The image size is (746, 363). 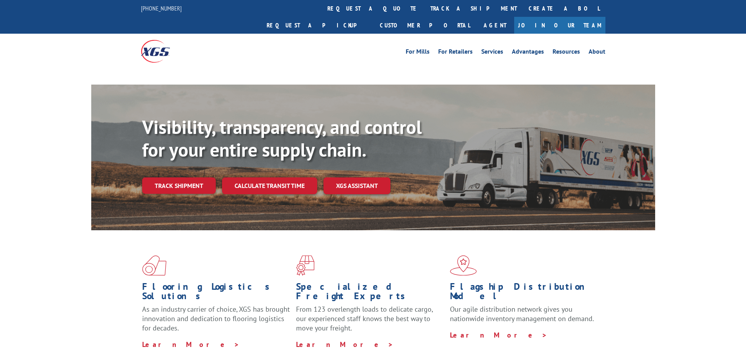 I want to click on p: From 123 overlength loads to delicate cargo, our experienced staff knows the best way to move you..., so click(x=370, y=322).